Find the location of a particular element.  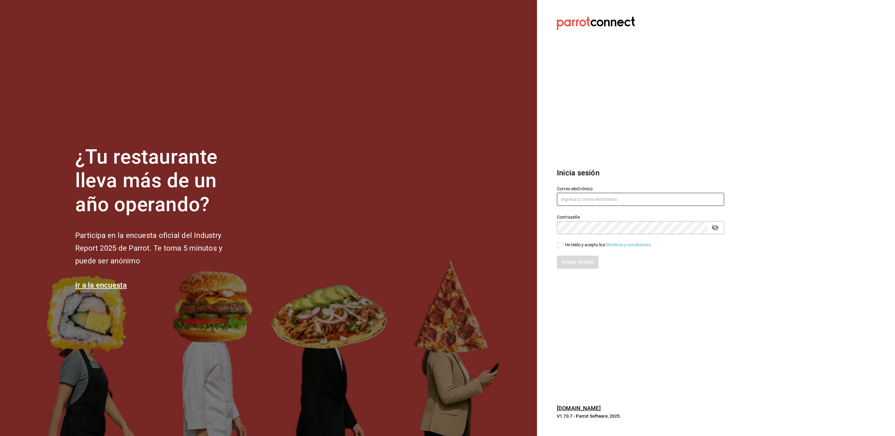

input: Ingresa tu correo electrónico is located at coordinates (640, 199).